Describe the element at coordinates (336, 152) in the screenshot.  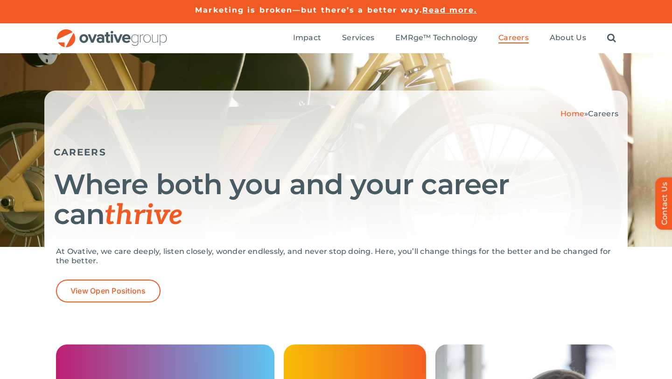
I see `h5: CAREERS` at that location.